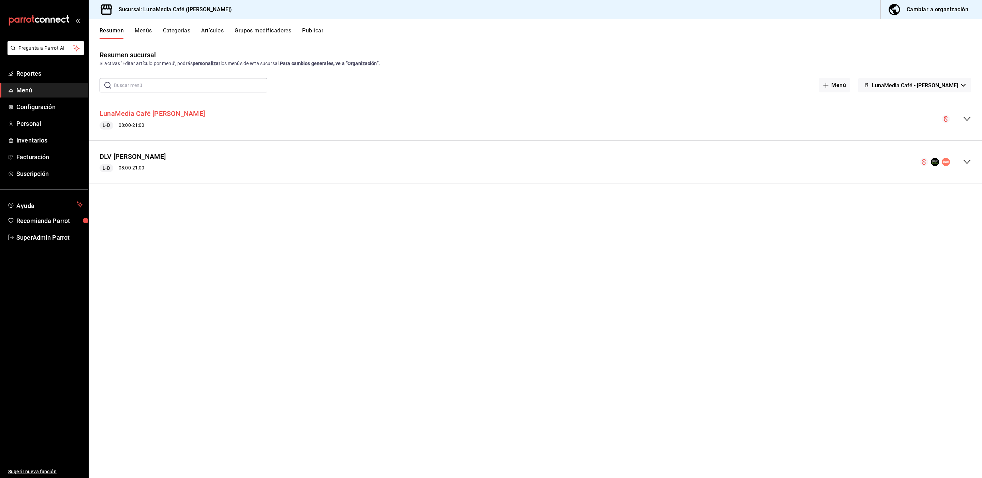 The image size is (982, 478). I want to click on span: Personal, so click(49, 123).